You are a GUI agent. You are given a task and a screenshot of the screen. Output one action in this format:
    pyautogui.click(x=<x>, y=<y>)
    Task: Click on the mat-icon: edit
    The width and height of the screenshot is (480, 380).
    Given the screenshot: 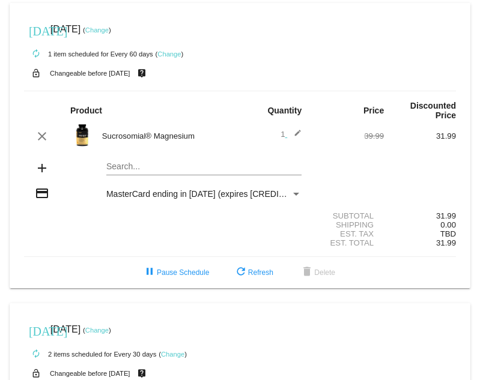 What is the action you would take?
    pyautogui.click(x=294, y=136)
    